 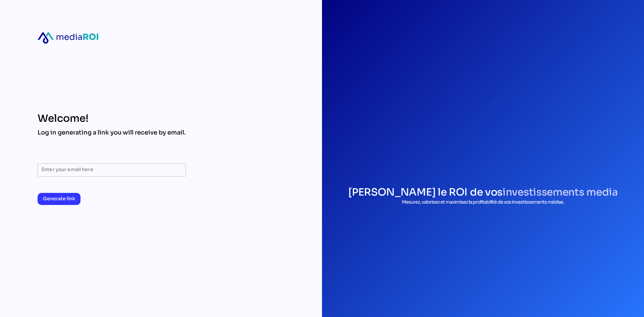 What do you see at coordinates (59, 199) in the screenshot?
I see `span: Generate link` at bounding box center [59, 199].